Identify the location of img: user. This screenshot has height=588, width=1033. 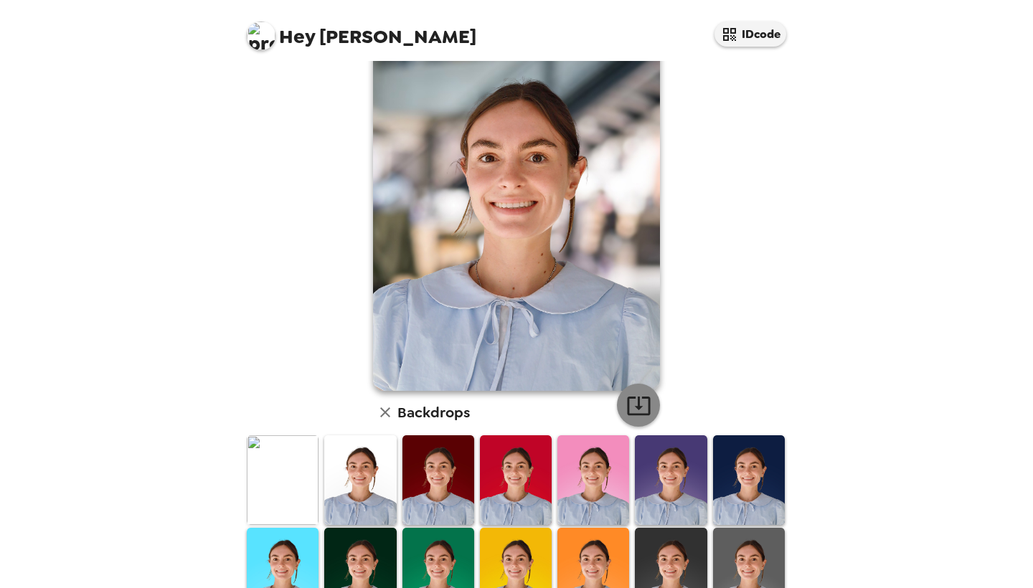
(517, 212).